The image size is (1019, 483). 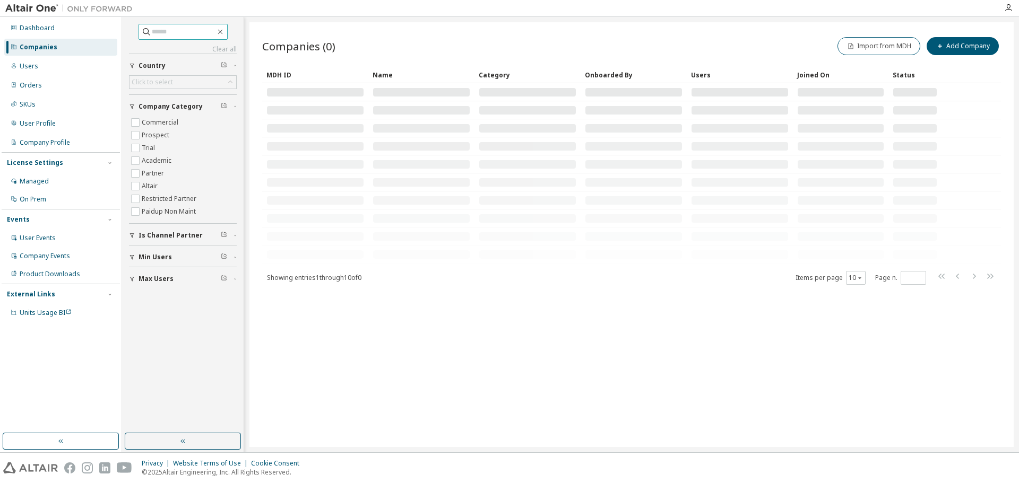 What do you see at coordinates (46, 313) in the screenshot?
I see `span: Units Usage BI` at bounding box center [46, 313].